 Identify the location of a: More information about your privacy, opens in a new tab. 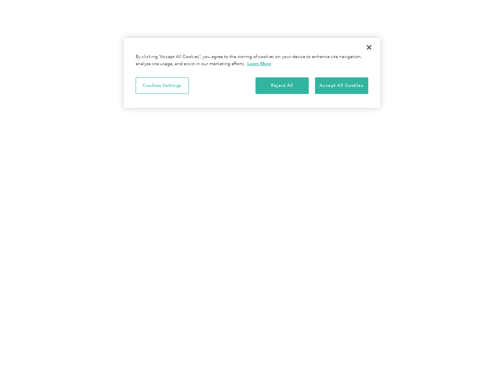
(259, 64).